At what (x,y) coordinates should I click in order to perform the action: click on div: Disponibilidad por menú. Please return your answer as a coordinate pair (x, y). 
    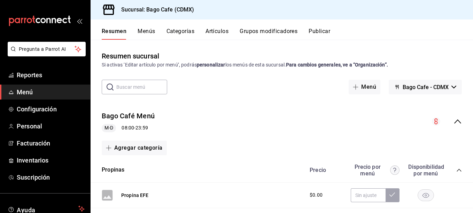
    Looking at the image, I should click on (425, 170).